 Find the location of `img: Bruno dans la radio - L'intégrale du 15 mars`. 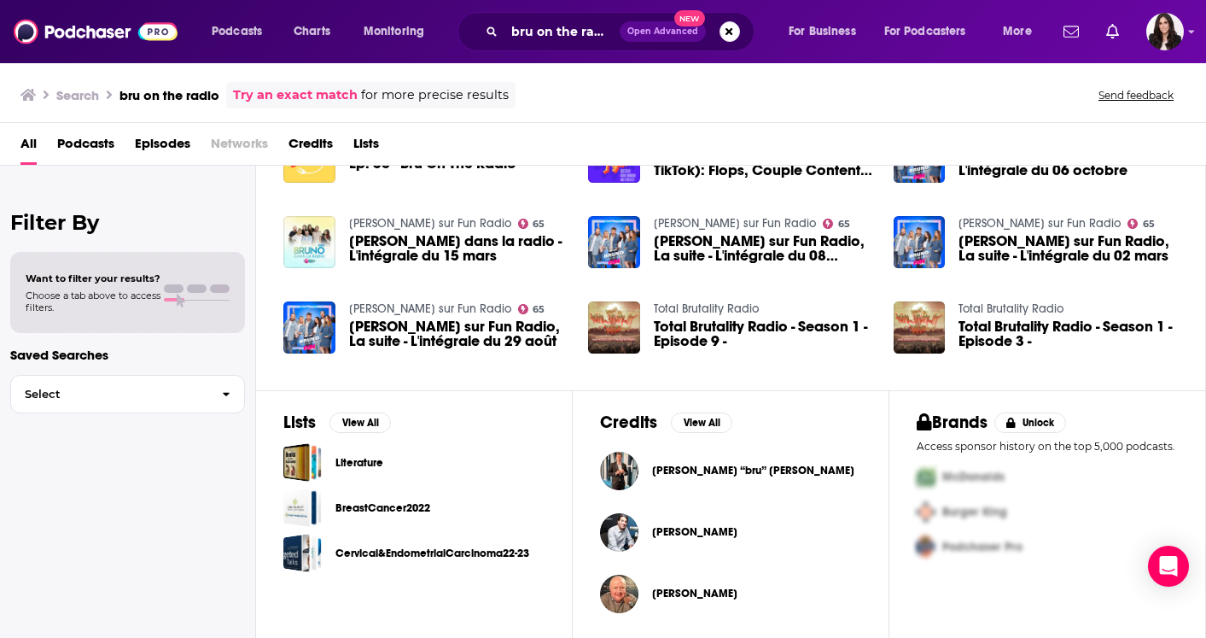

img: Bruno dans la radio - L'intégrale du 15 mars is located at coordinates (309, 242).